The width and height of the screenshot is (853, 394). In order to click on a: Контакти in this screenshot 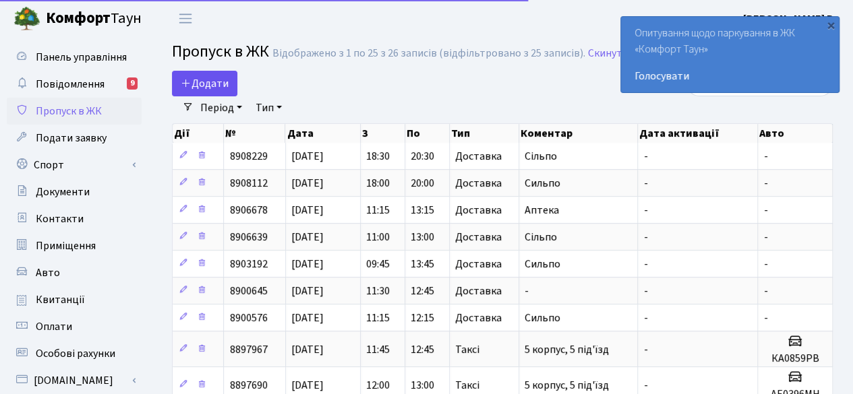, I will do `click(74, 219)`.